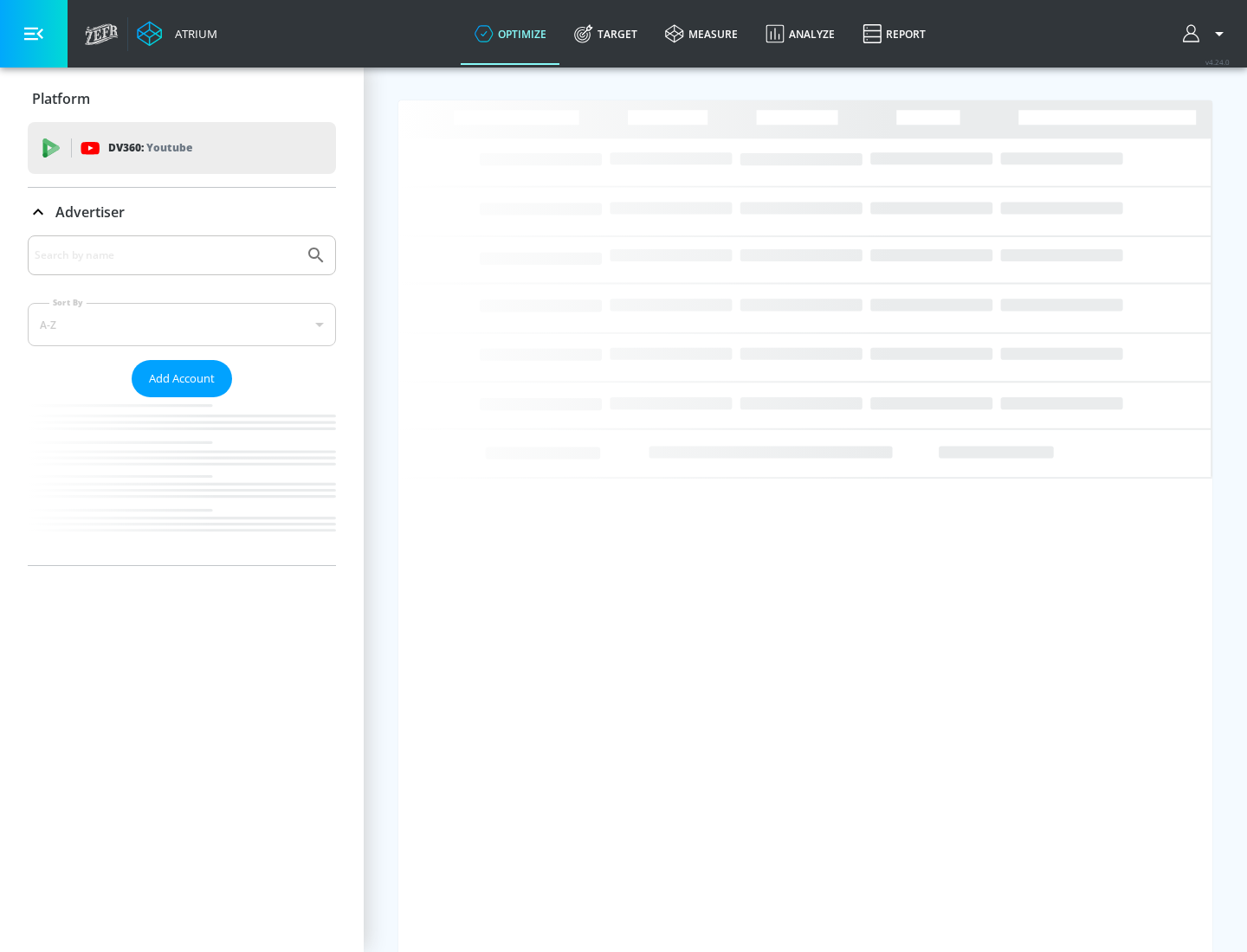 The height and width of the screenshot is (952, 1247). I want to click on div: DV360: Youtube, so click(182, 148).